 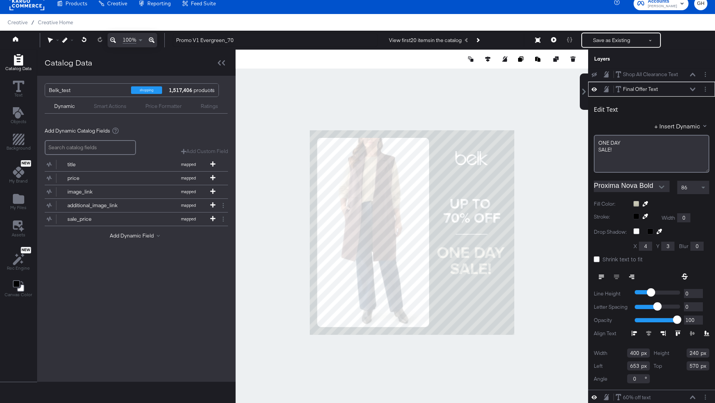 What do you see at coordinates (76, 3) in the screenshot?
I see `span: Products` at bounding box center [76, 3].